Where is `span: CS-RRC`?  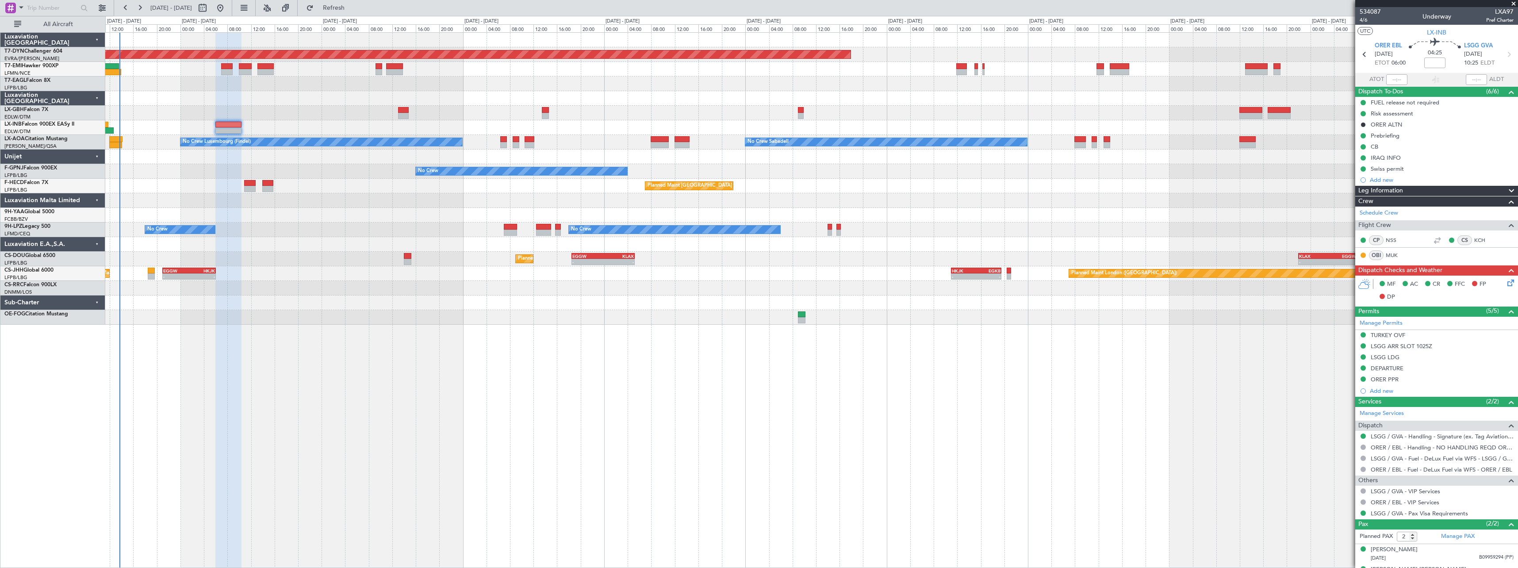 span: CS-RRC is located at coordinates (14, 285).